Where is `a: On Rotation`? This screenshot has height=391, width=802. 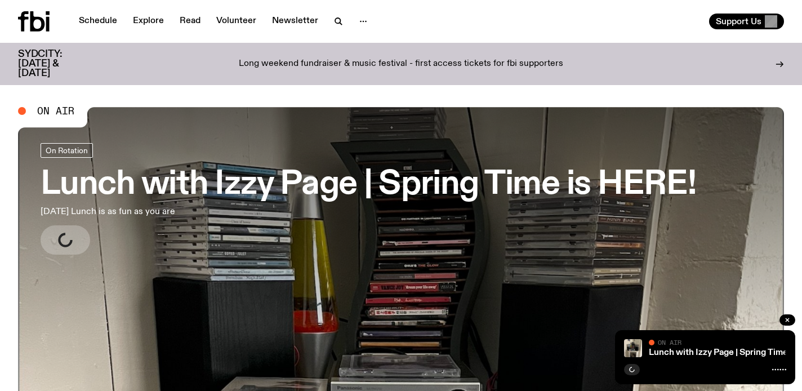 a: On Rotation is located at coordinates (66, 150).